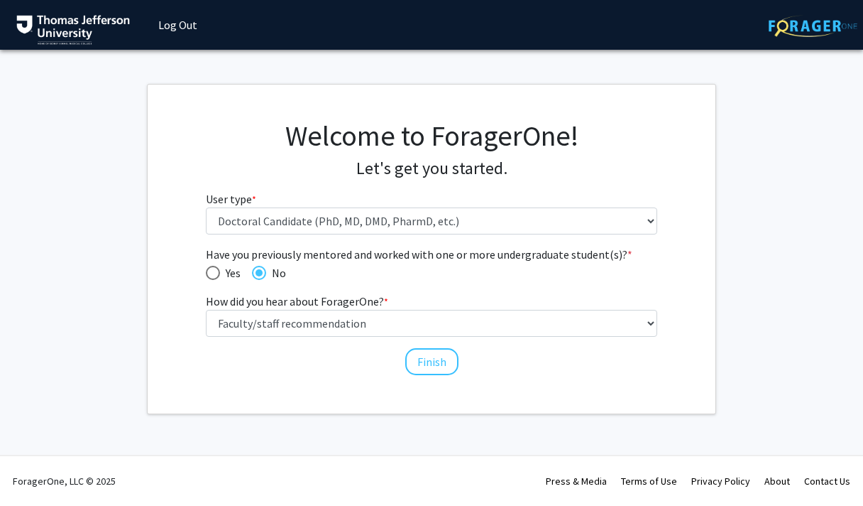  What do you see at coordinates (64, 481) in the screenshot?
I see `div: ForagerOne, LLC © 2025` at bounding box center [64, 481].